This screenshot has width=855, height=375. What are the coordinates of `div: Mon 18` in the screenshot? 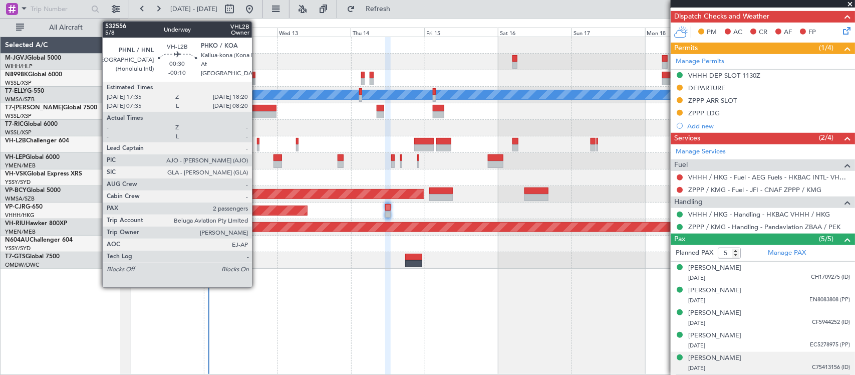 It's located at (682, 32).